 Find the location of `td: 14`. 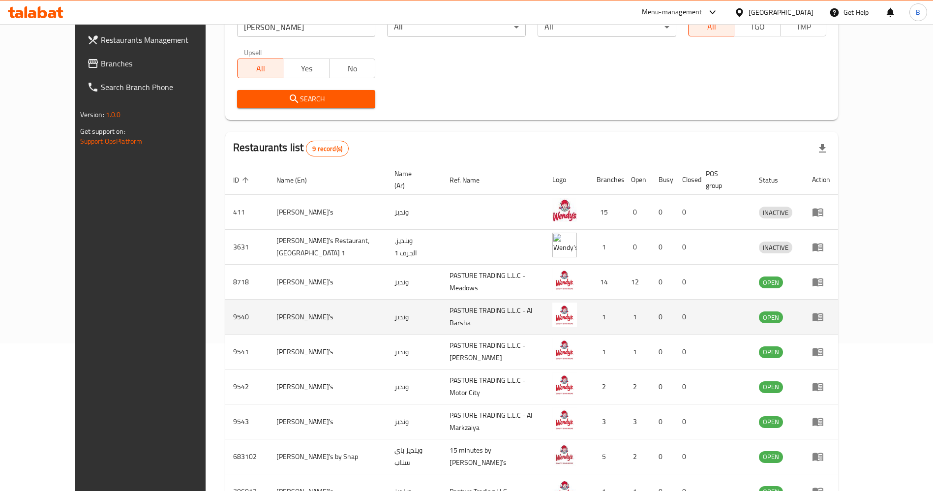

td: 14 is located at coordinates (606, 282).